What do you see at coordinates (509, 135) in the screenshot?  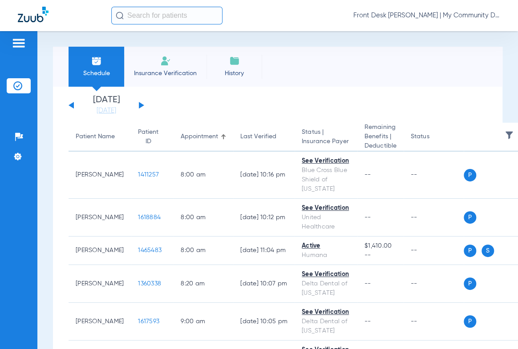 I see `img: filter.svg` at bounding box center [509, 135].